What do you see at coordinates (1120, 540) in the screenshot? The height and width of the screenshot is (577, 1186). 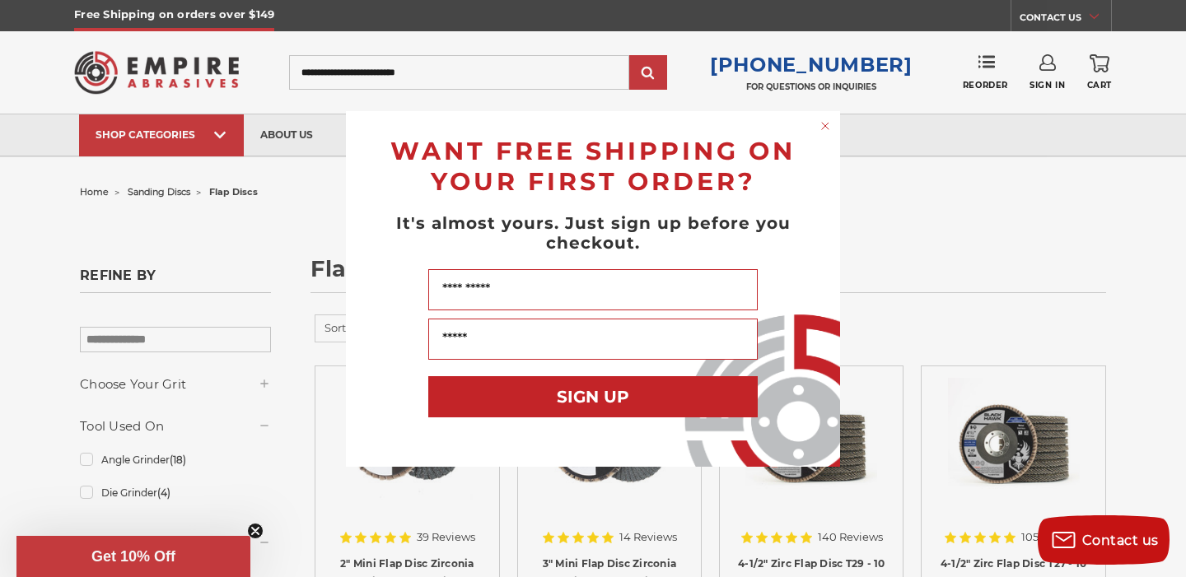 I see `span: Contact us` at bounding box center [1120, 540].